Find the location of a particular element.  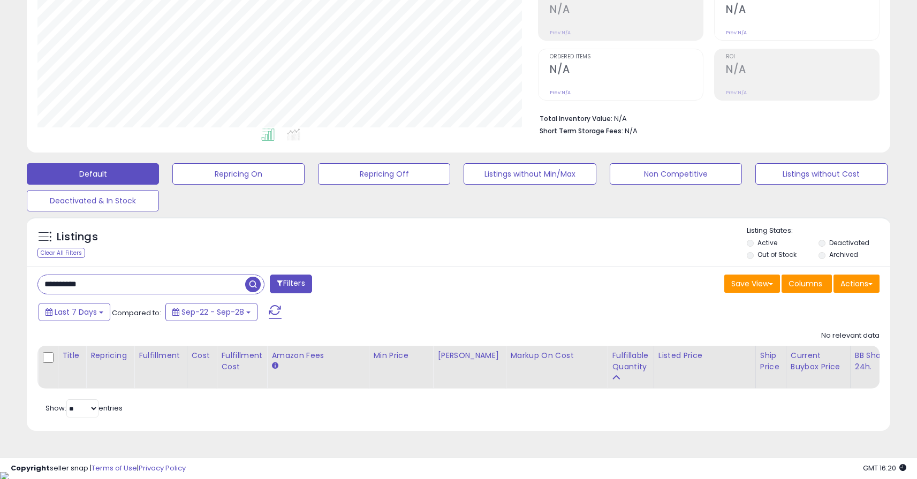

div: No relevant data is located at coordinates (850, 336).